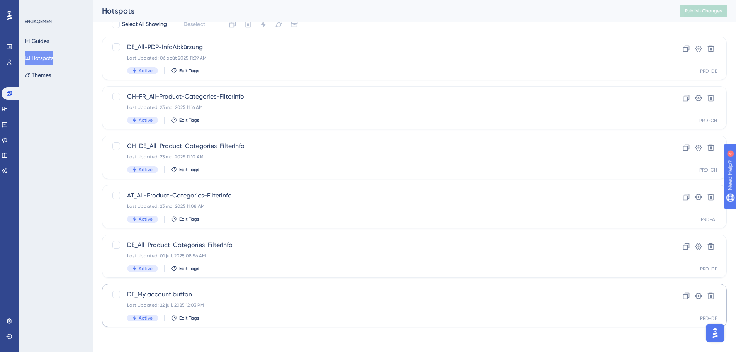  Describe the element at coordinates (383, 47) in the screenshot. I see `span: DE_All-PDP-InfoAbkürzung` at that location.